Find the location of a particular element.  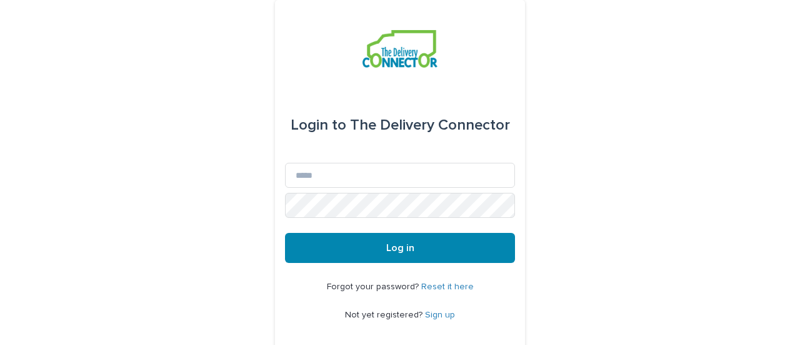

span: Login to is located at coordinates (318, 125).